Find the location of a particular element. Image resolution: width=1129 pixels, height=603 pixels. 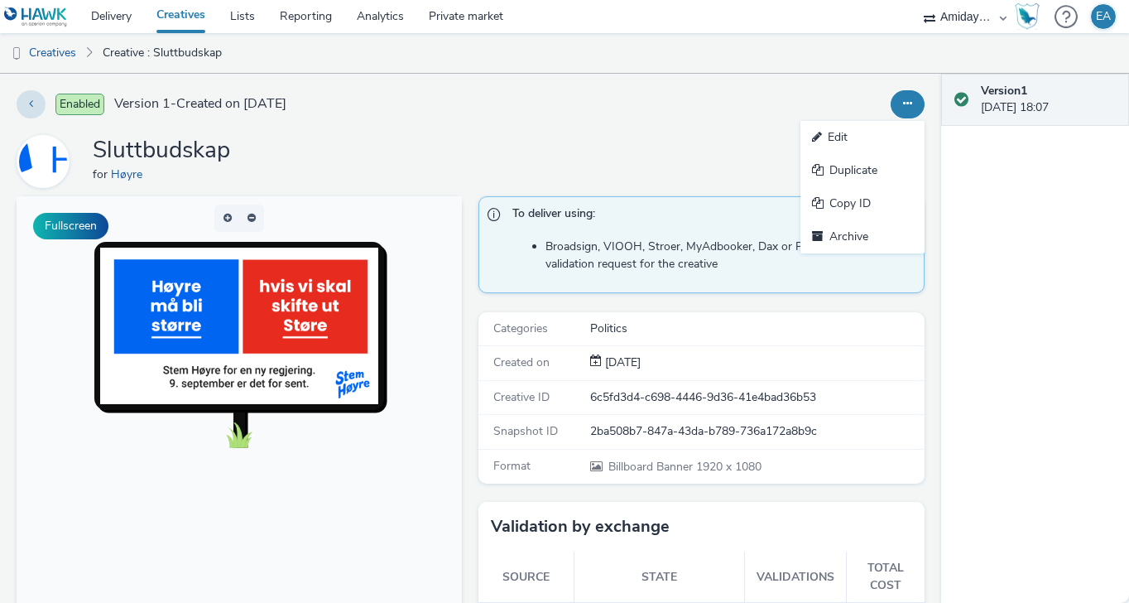

a: Archive is located at coordinates (863, 237).